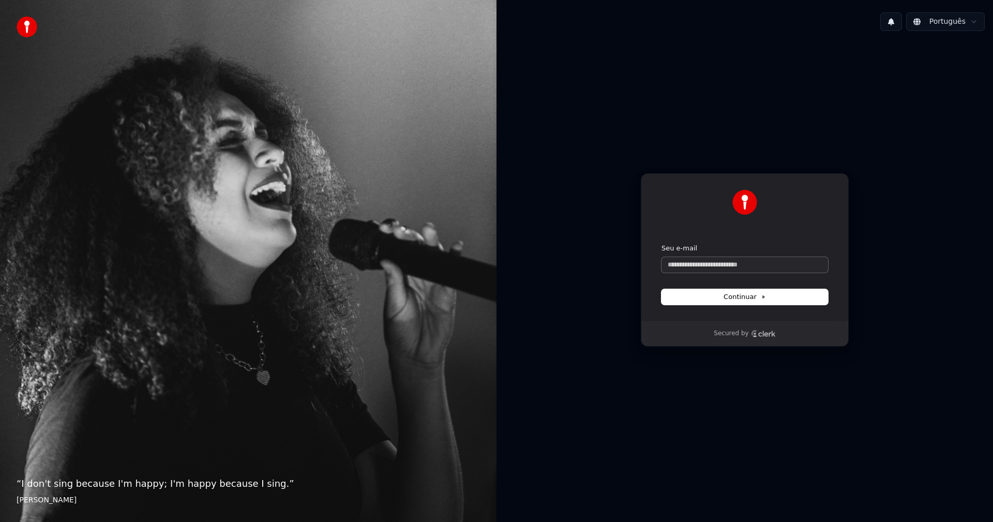 The height and width of the screenshot is (522, 993). I want to click on img: Youka, so click(745, 202).